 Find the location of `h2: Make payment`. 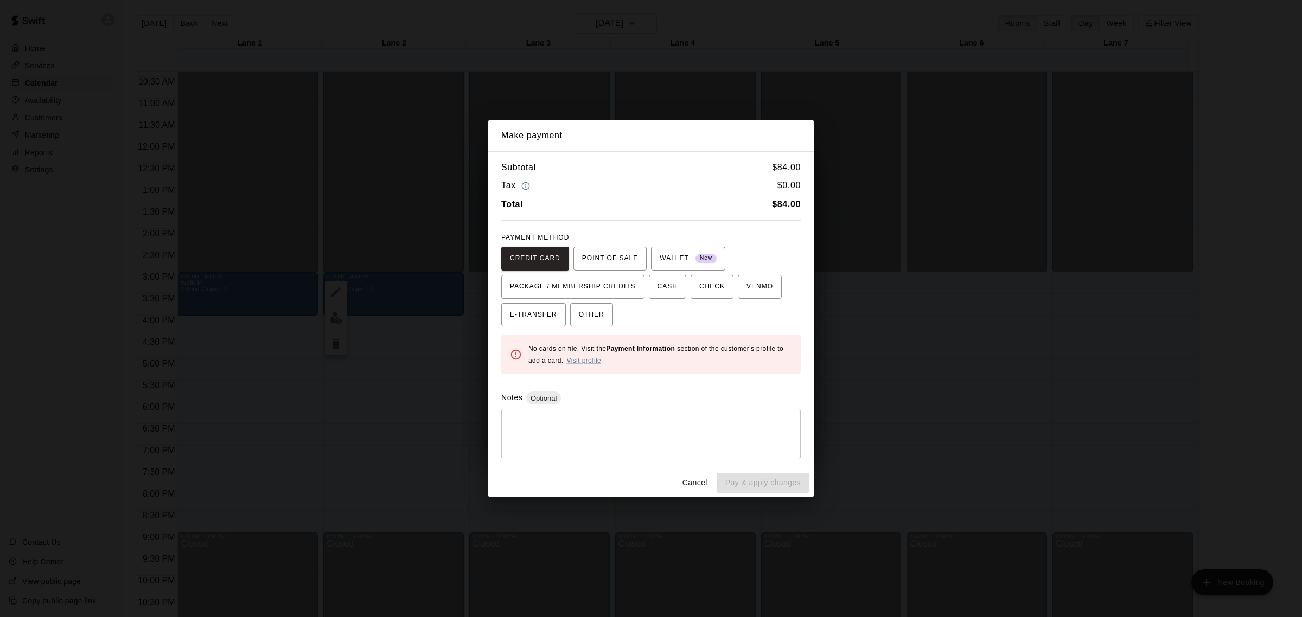

h2: Make payment is located at coordinates (651, 136).